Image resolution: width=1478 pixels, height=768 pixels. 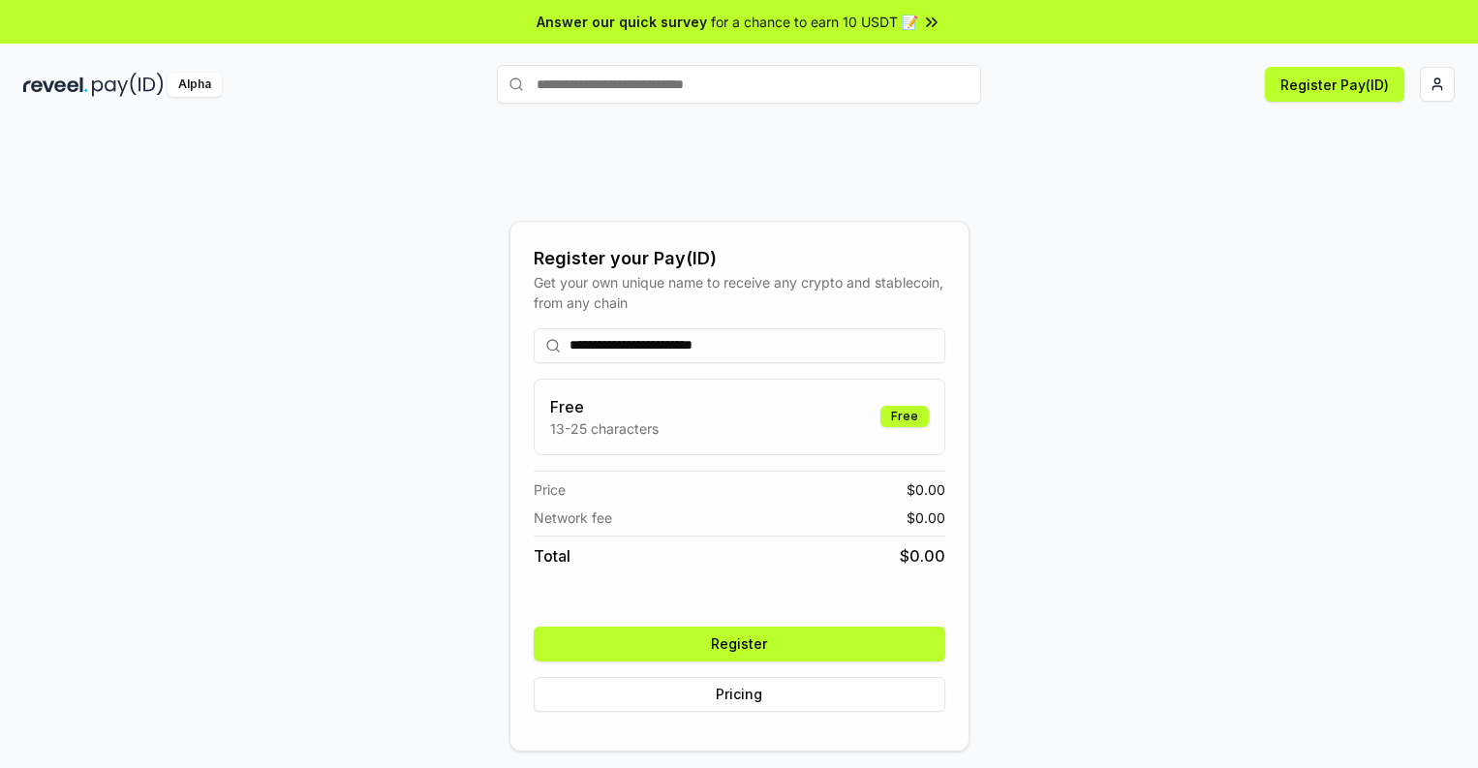 I want to click on span: Price, so click(x=549, y=489).